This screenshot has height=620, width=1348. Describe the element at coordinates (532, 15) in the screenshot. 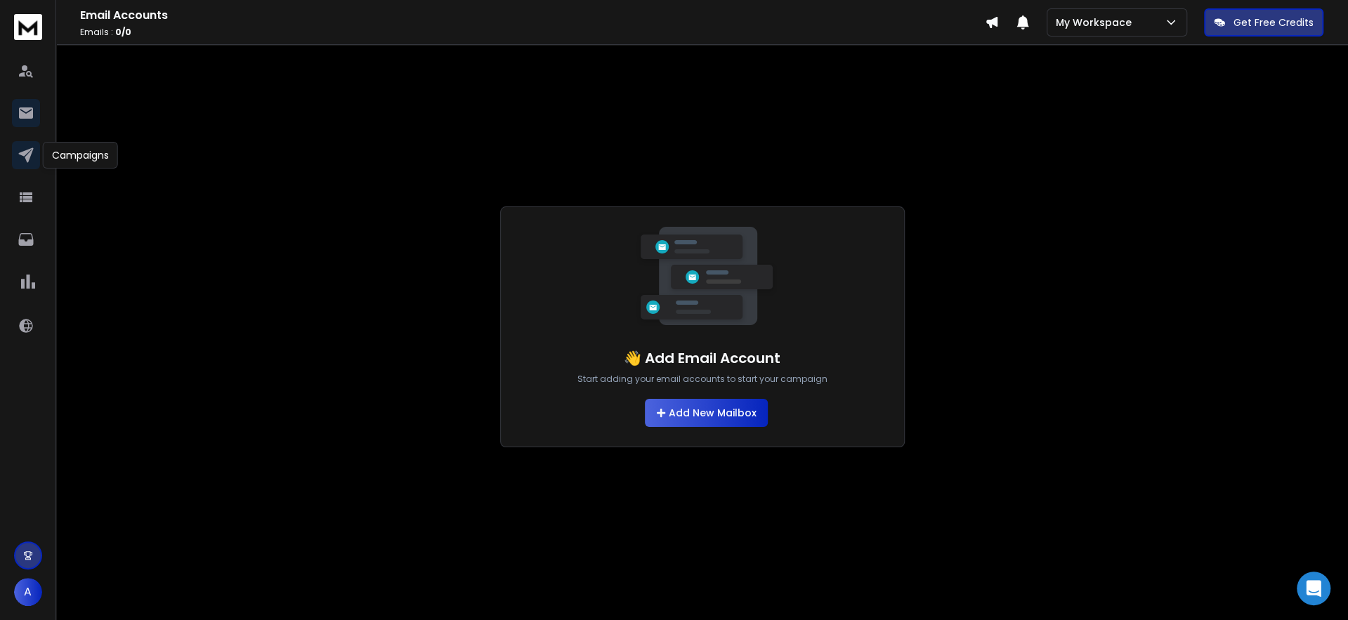

I see `h1: Email Accounts` at that location.